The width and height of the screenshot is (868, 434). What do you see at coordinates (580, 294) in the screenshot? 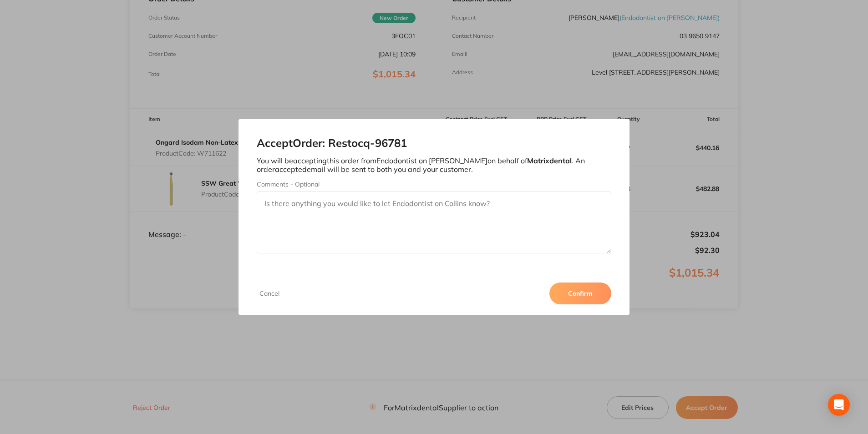
I see `button: Confirm` at bounding box center [580, 294].